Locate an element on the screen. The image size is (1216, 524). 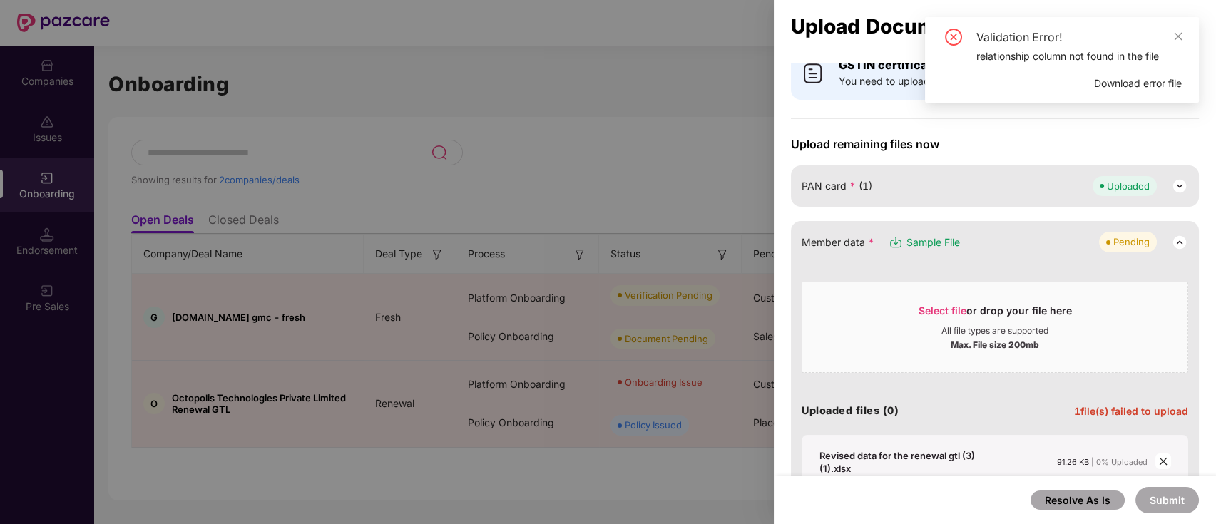
div: Validation Error! is located at coordinates (1079, 37).